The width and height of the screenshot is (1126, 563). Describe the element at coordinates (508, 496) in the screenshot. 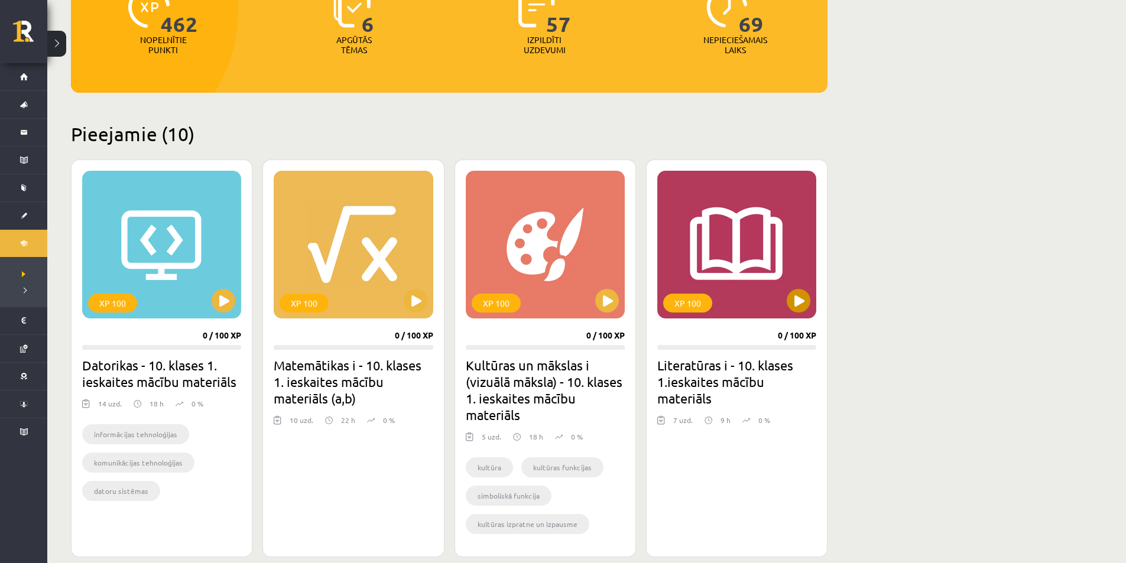

I see `li: simboliskā funkcija` at that location.